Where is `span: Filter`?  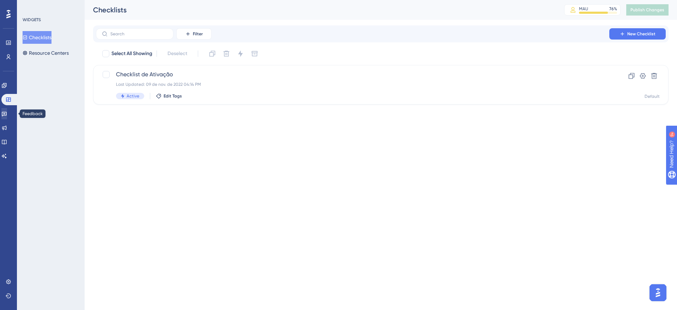 span: Filter is located at coordinates (198, 34).